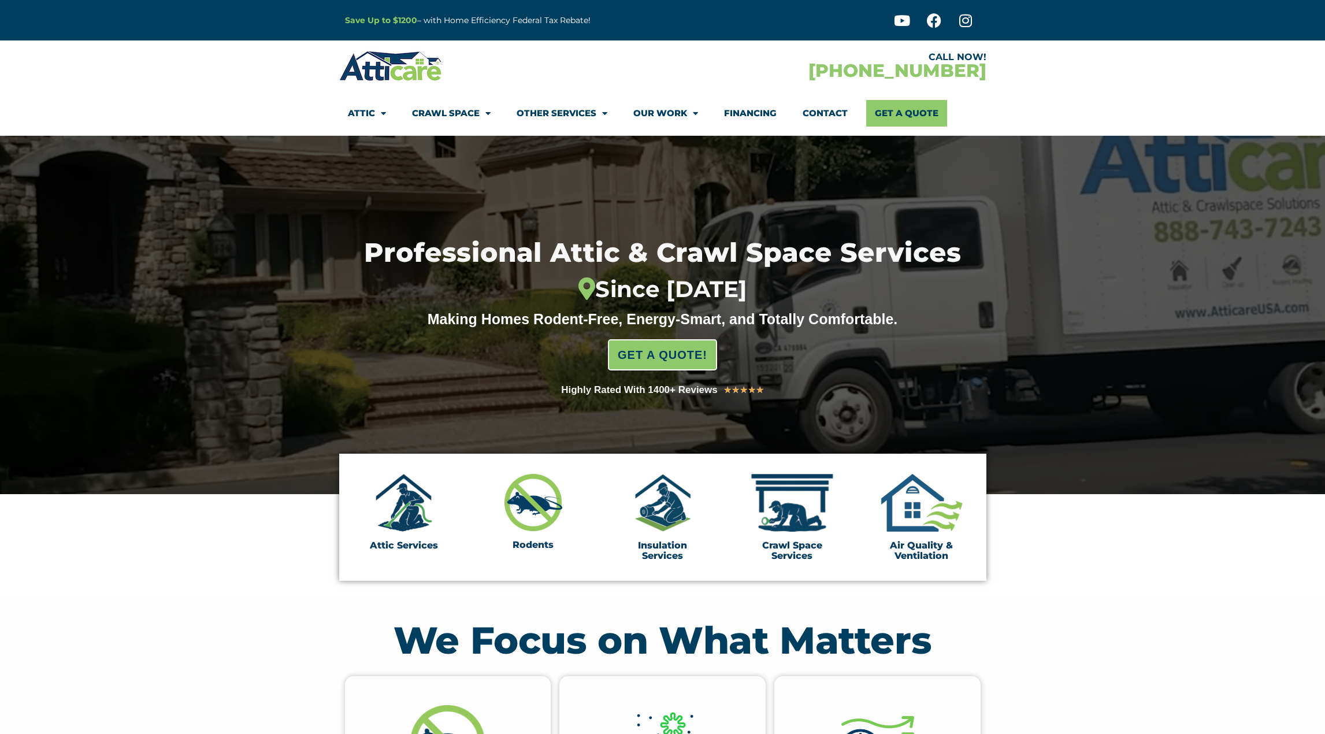  What do you see at coordinates (533, 544) in the screenshot?
I see `a: Rodents` at bounding box center [533, 544].